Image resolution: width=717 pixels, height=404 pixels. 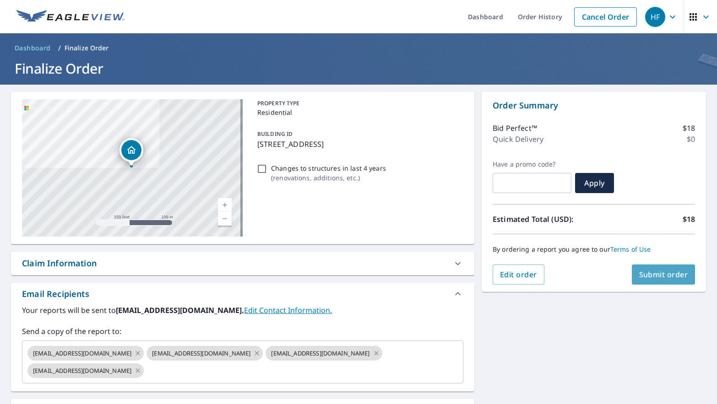 What do you see at coordinates (243, 310) in the screenshot?
I see `label: Your reports will be sent to` at bounding box center [243, 310].